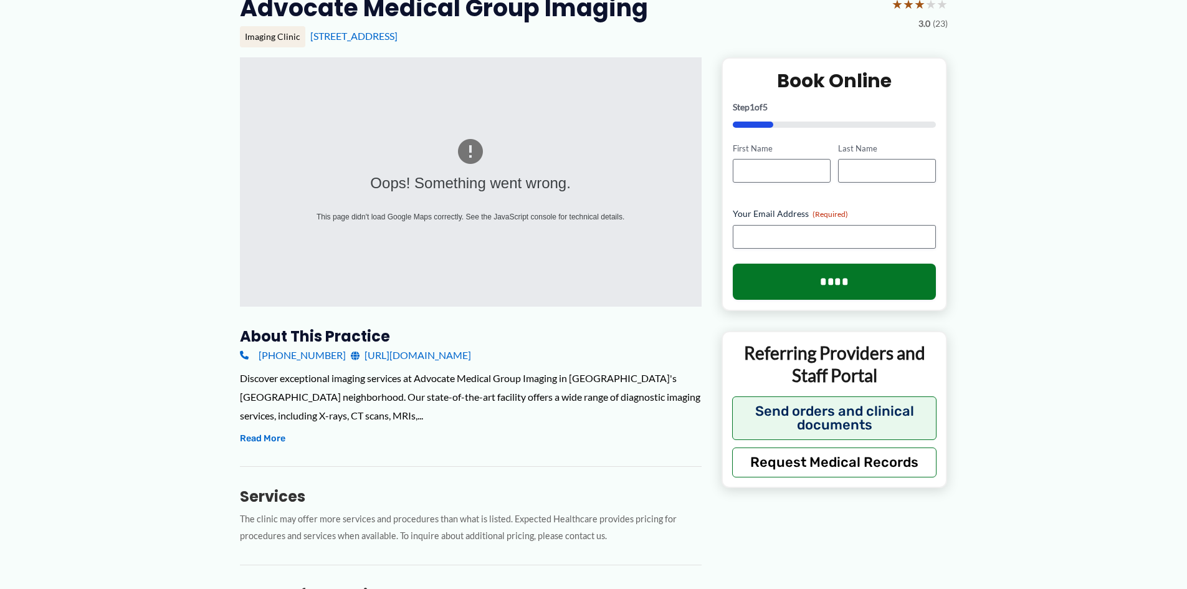 The image size is (1187, 589). I want to click on span: (23), so click(940, 24).